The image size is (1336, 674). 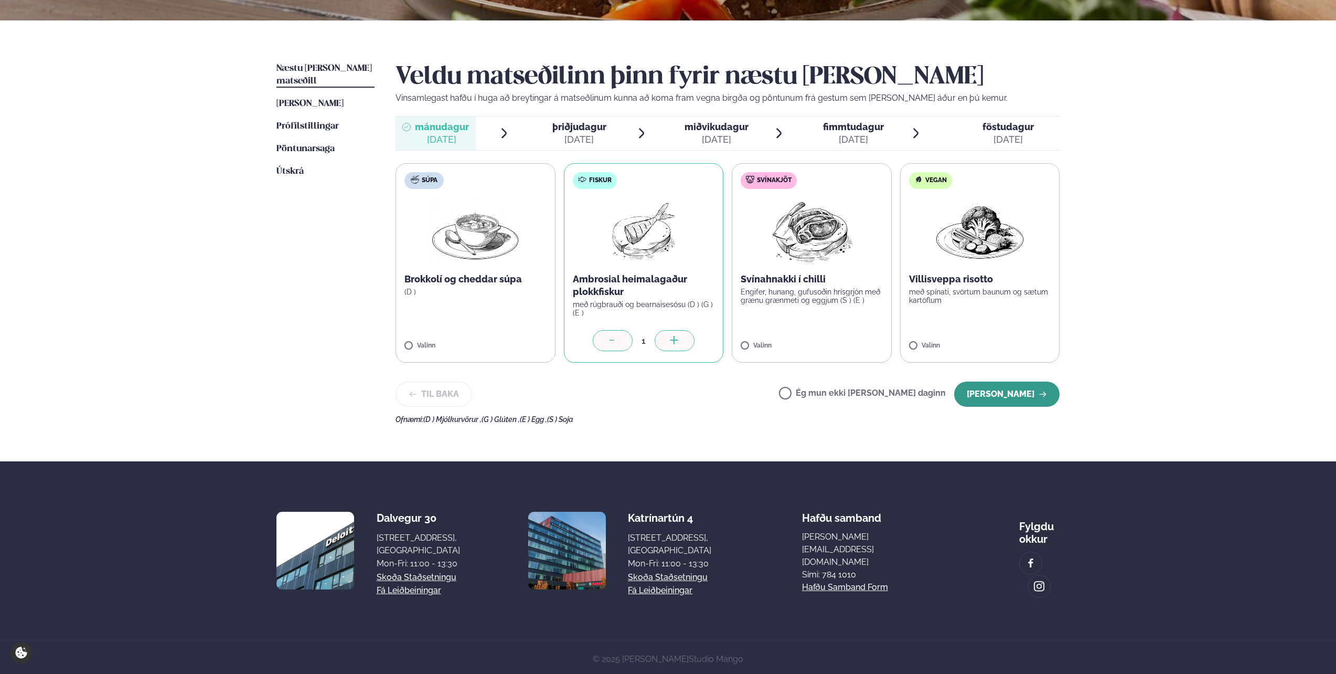 What do you see at coordinates (475, 231) in the screenshot?
I see `img: Soup.png` at bounding box center [475, 231].